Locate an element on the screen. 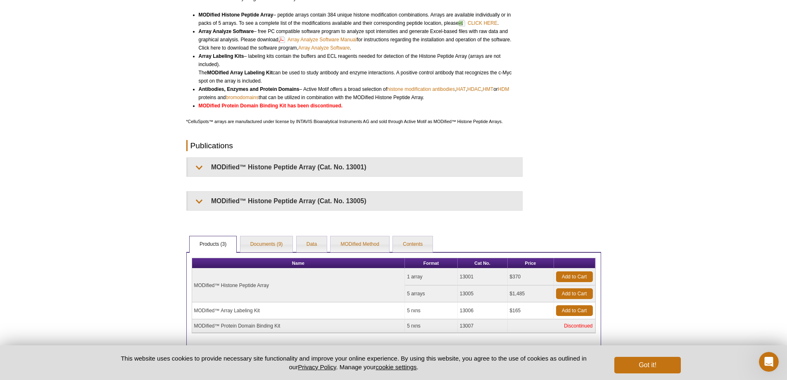 The width and height of the screenshot is (787, 380). a: Data is located at coordinates (312, 245).